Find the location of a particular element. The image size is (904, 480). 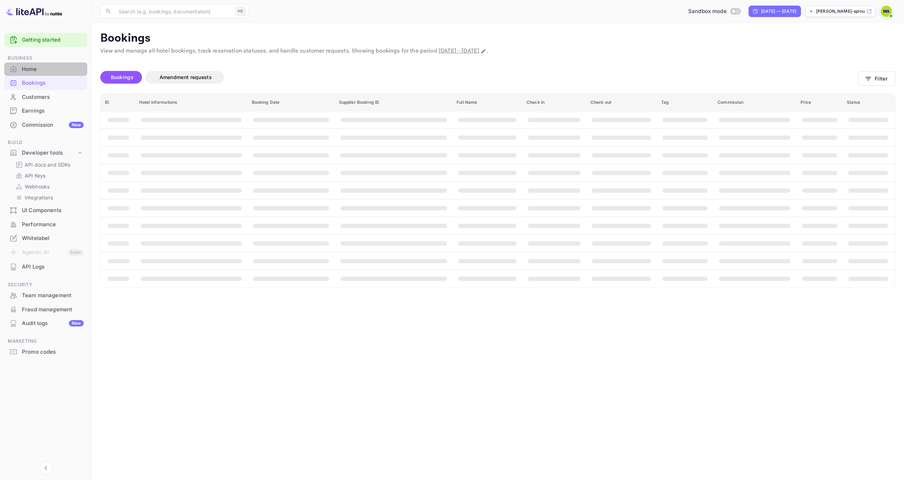

a: Audit logsNew is located at coordinates (46, 323).